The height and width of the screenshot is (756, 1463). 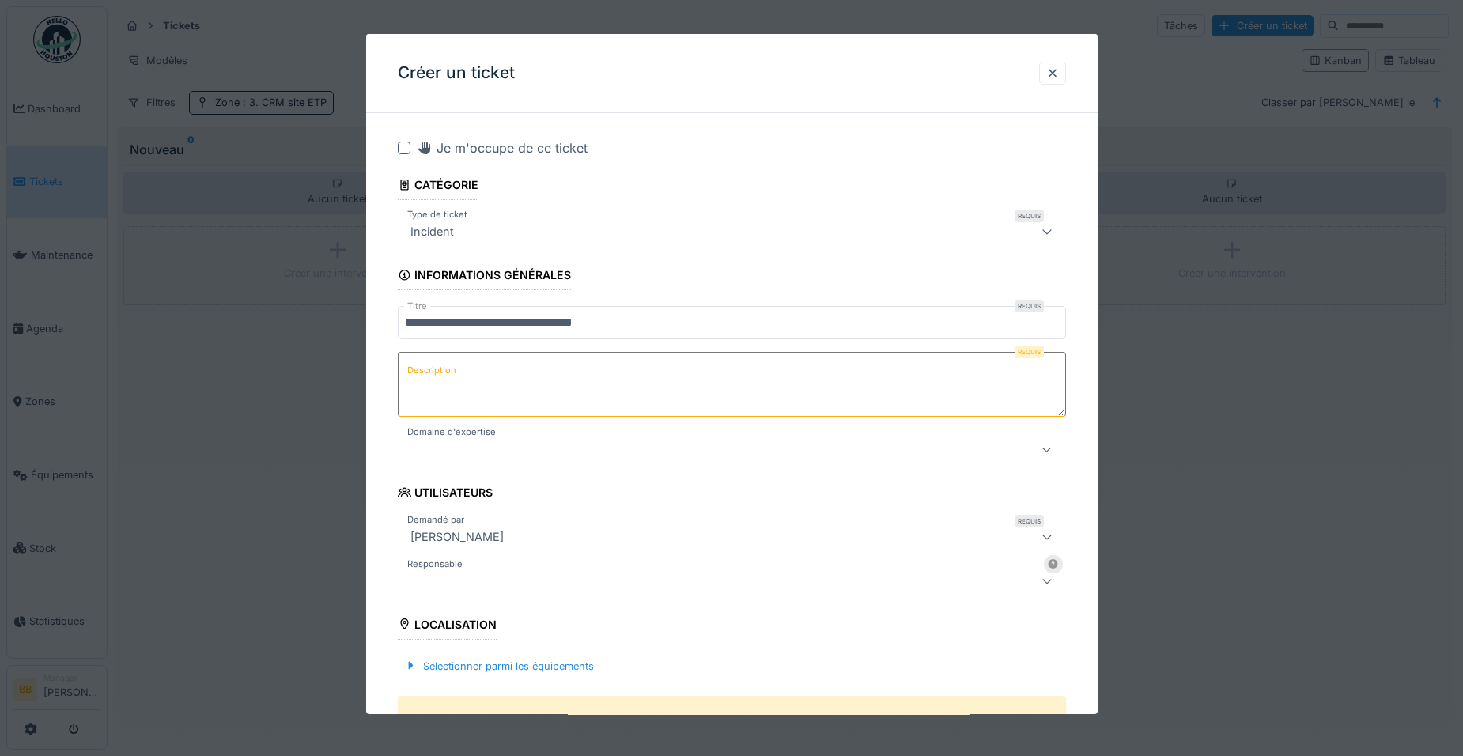 I want to click on div: Incident, so click(x=432, y=232).